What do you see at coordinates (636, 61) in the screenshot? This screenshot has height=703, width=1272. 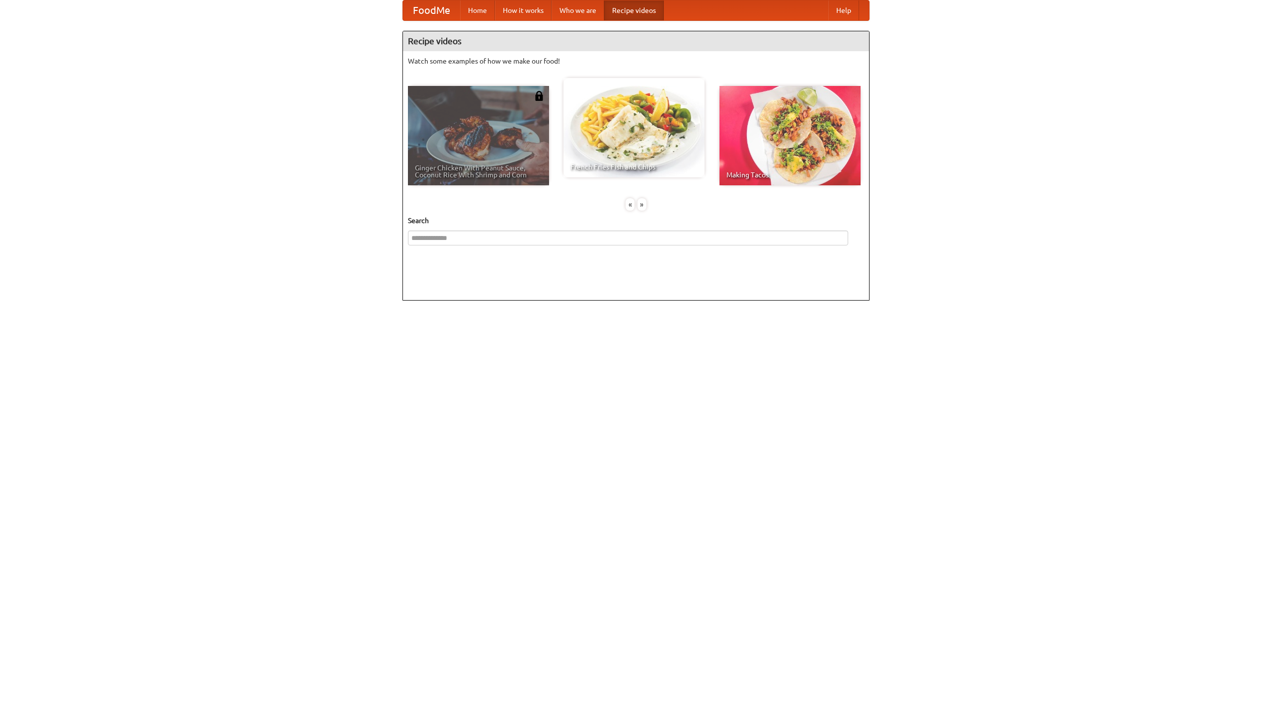 I see `p: Watch some examples of how we make our food!` at bounding box center [636, 61].